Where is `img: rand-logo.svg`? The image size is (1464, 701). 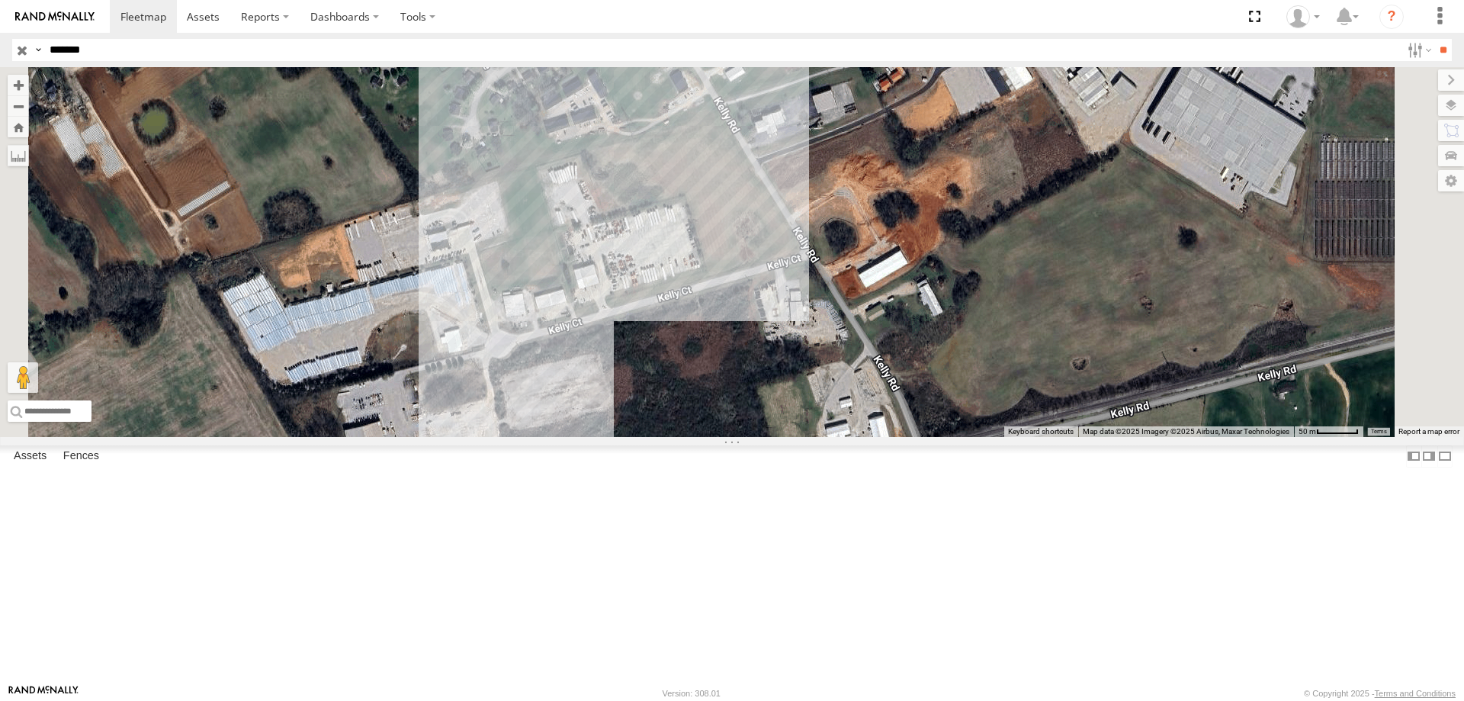 img: rand-logo.svg is located at coordinates (55, 17).